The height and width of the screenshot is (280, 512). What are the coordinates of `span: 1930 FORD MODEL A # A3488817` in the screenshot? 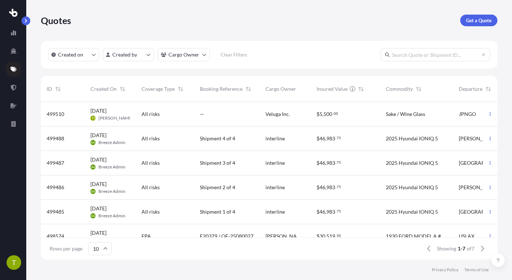 It's located at (416, 236).